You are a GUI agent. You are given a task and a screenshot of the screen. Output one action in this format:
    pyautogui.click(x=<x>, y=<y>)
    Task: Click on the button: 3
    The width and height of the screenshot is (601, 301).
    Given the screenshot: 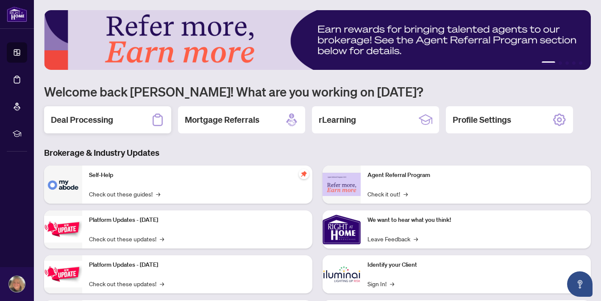 What is the action you would take?
    pyautogui.click(x=567, y=63)
    